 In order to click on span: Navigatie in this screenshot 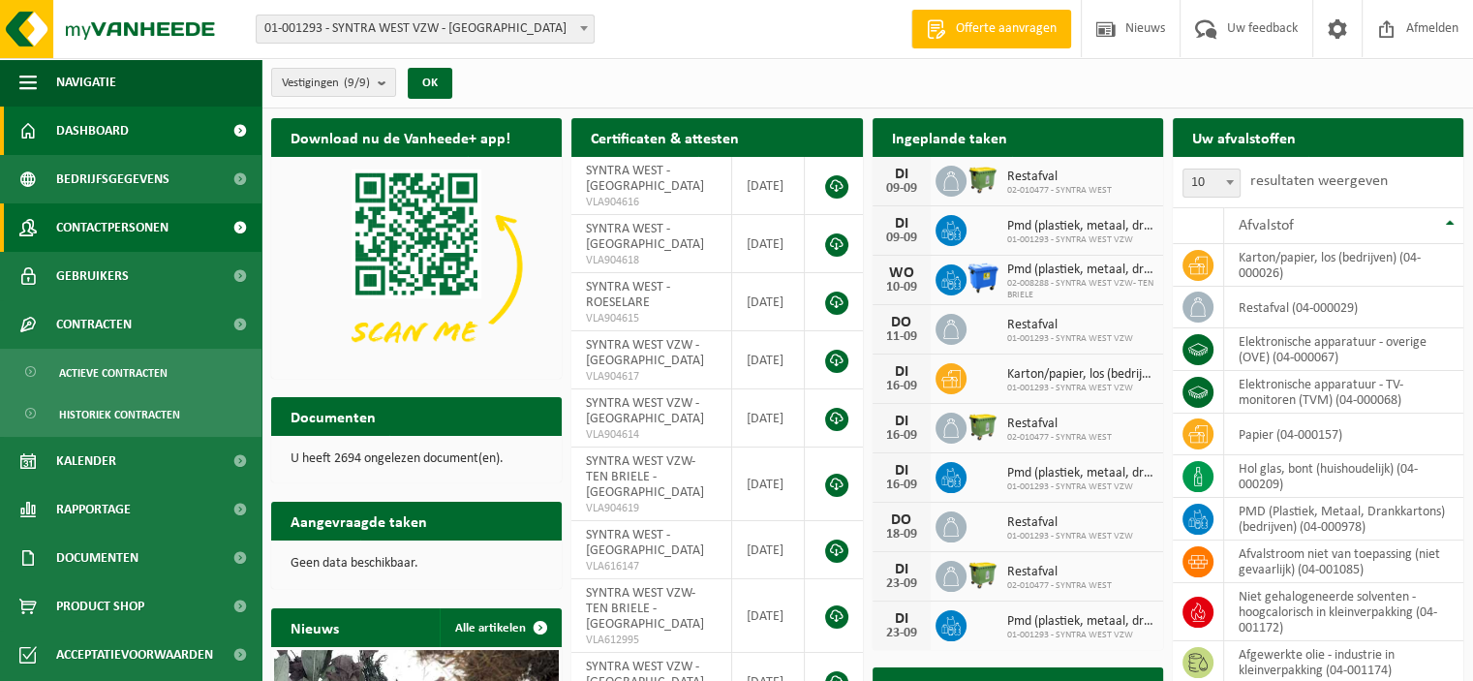, I will do `click(86, 82)`.